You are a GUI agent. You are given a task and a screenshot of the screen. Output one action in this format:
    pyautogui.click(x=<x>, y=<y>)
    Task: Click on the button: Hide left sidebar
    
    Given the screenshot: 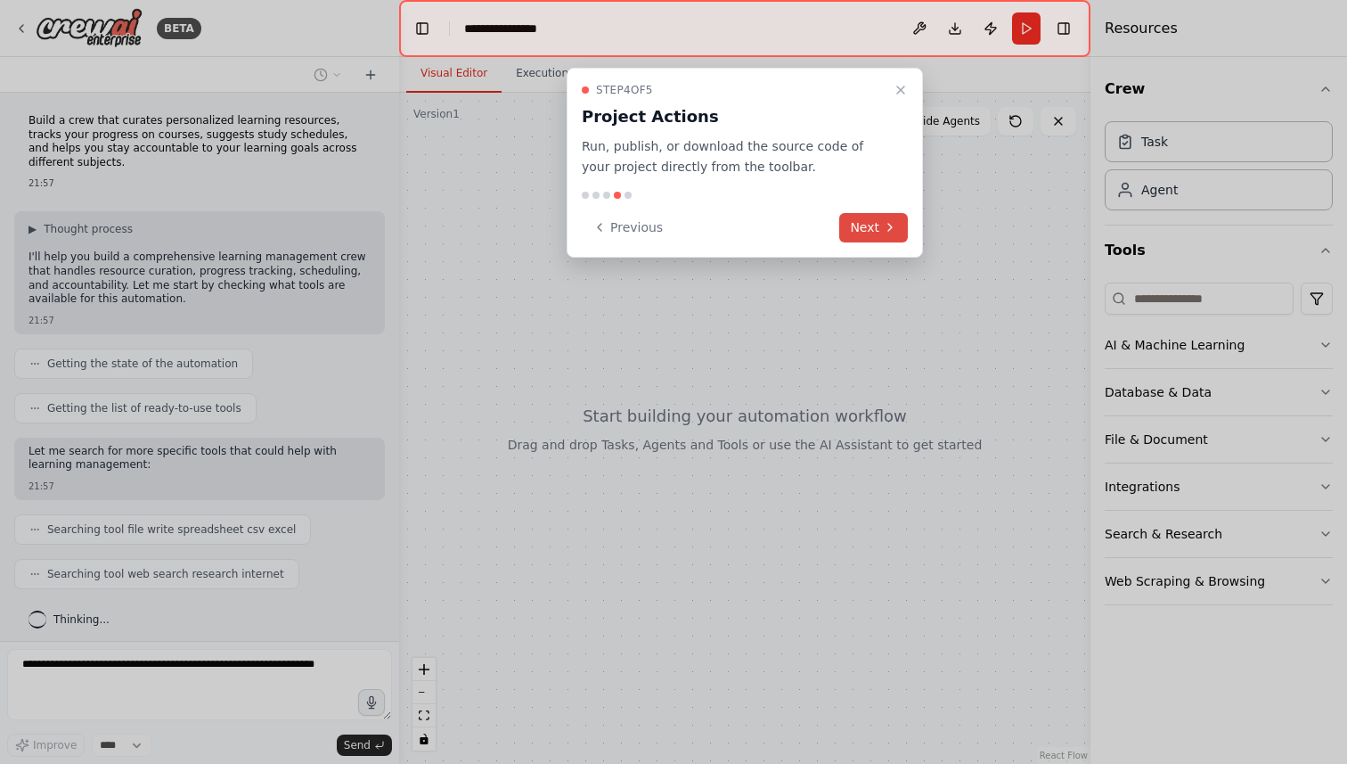 What is the action you would take?
    pyautogui.click(x=422, y=29)
    